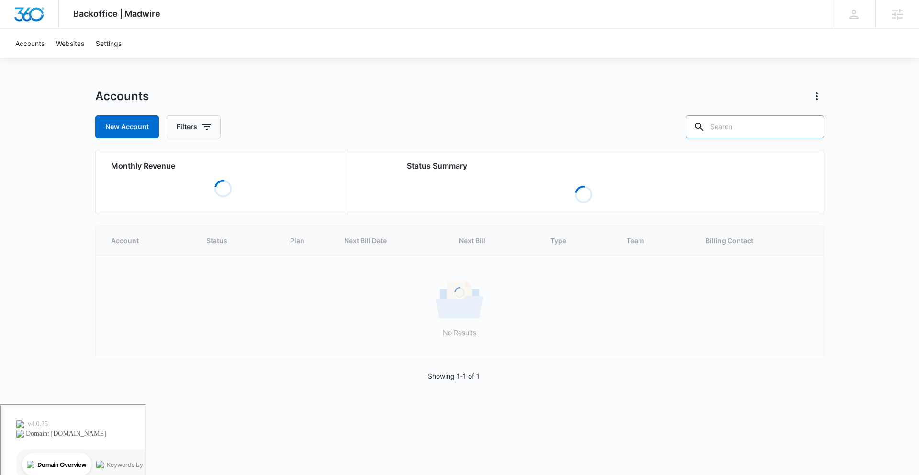 This screenshot has width=919, height=475. I want to click on h2: Monthly Revenue, so click(223, 166).